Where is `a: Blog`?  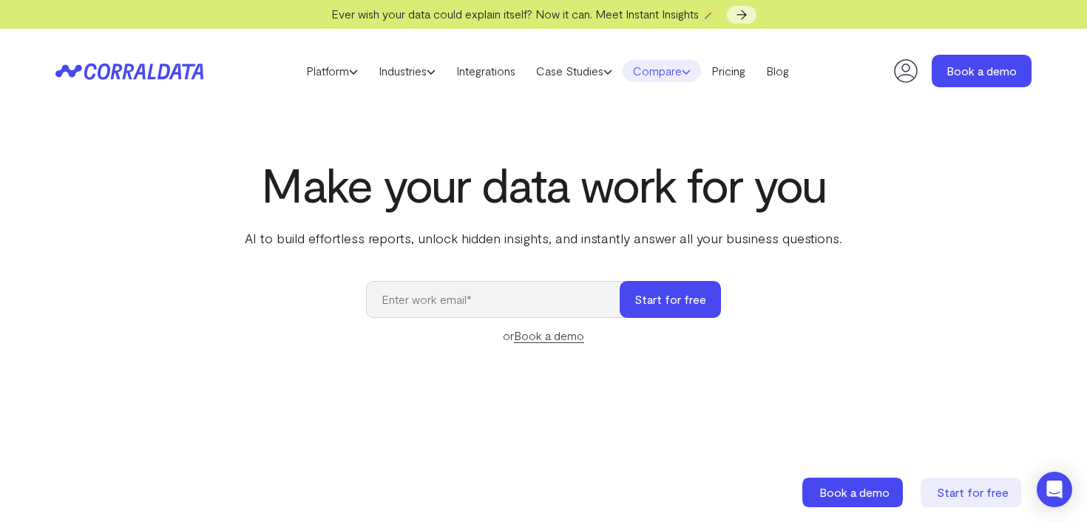
a: Blog is located at coordinates (777, 71).